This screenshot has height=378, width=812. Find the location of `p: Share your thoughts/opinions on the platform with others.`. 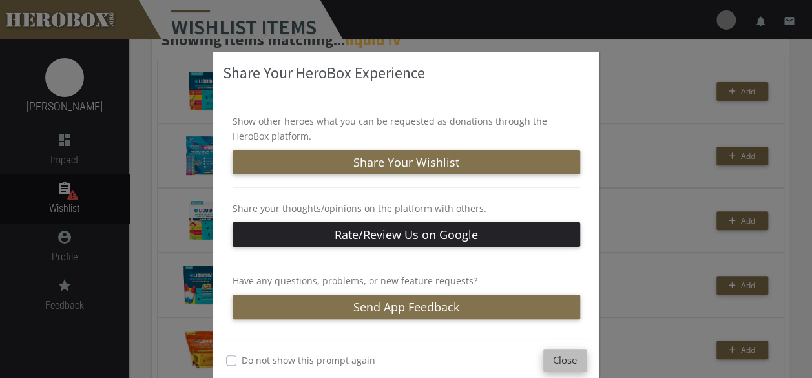

p: Share your thoughts/opinions on the platform with others. is located at coordinates (406, 208).